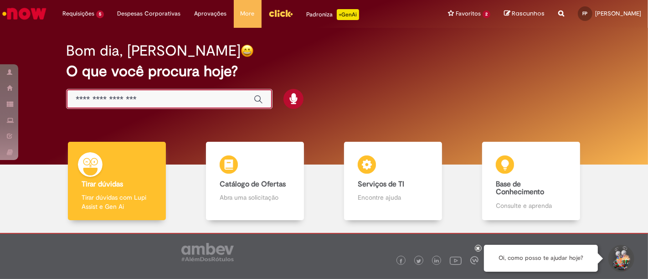 Image resolution: width=648 pixels, height=279 pixels. What do you see at coordinates (255, 197) in the screenshot?
I see `p: Abra uma solicitação` at bounding box center [255, 197].